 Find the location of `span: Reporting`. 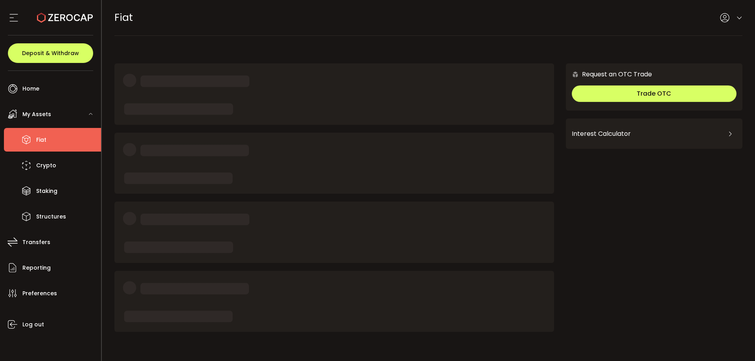

span: Reporting is located at coordinates (37, 267).